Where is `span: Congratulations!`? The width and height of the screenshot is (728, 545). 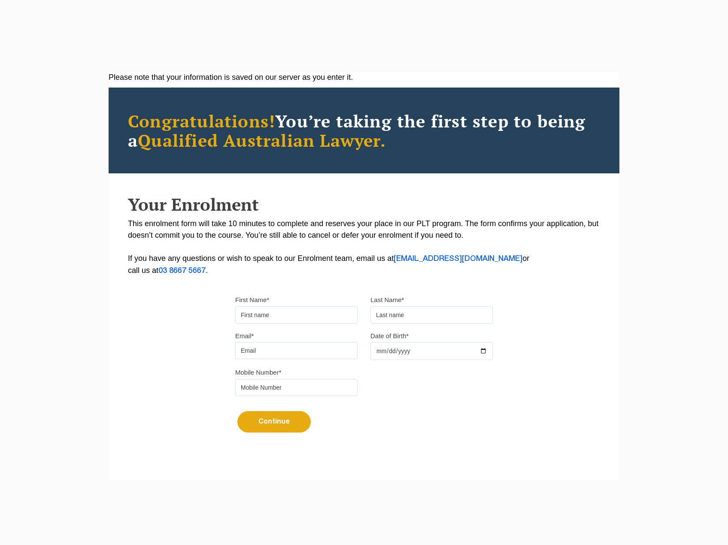
span: Congratulations! is located at coordinates (201, 121).